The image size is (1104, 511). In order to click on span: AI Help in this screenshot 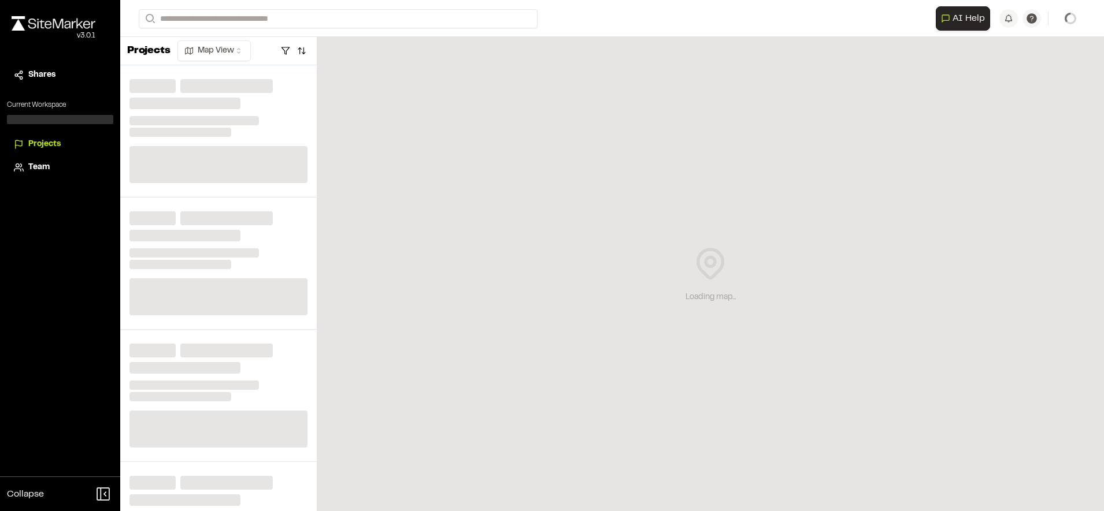, I will do `click(968, 18)`.